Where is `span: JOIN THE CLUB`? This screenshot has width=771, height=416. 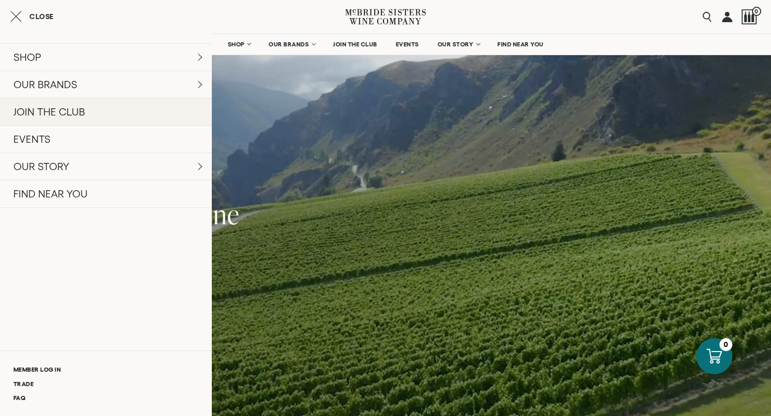
span: JOIN THE CLUB is located at coordinates (355, 44).